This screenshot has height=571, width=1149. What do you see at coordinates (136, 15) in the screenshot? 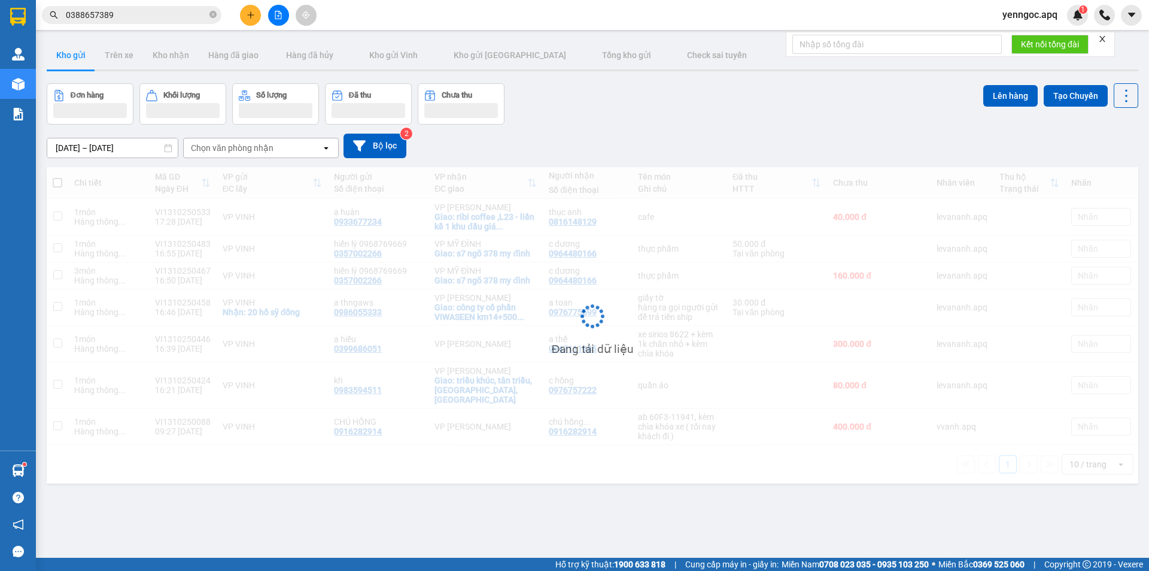
I see `input: Tìm tên, số ĐT hoặc mã đơn` at bounding box center [136, 15].